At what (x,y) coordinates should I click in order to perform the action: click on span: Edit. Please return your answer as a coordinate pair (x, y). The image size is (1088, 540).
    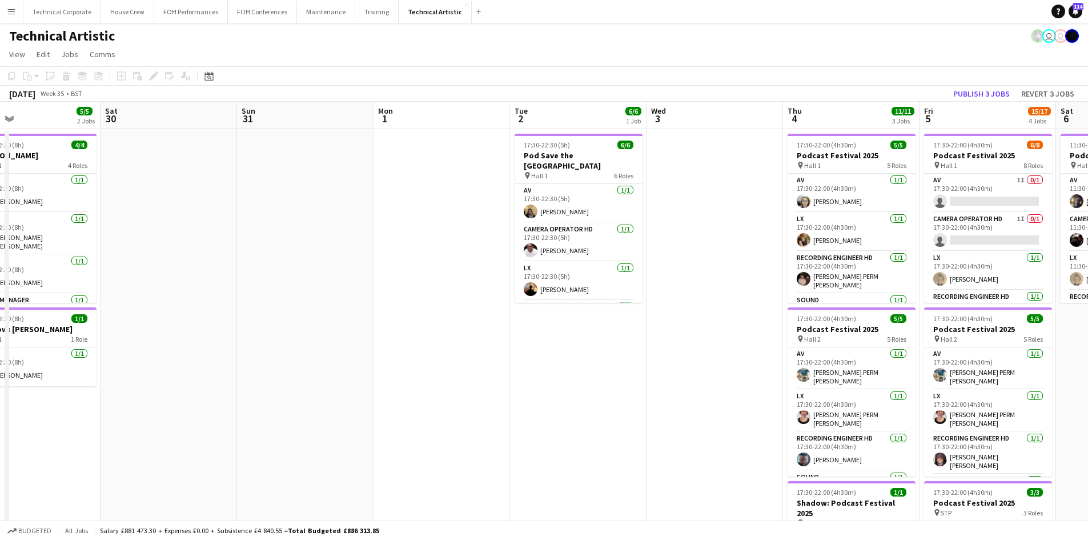
    Looking at the image, I should click on (43, 54).